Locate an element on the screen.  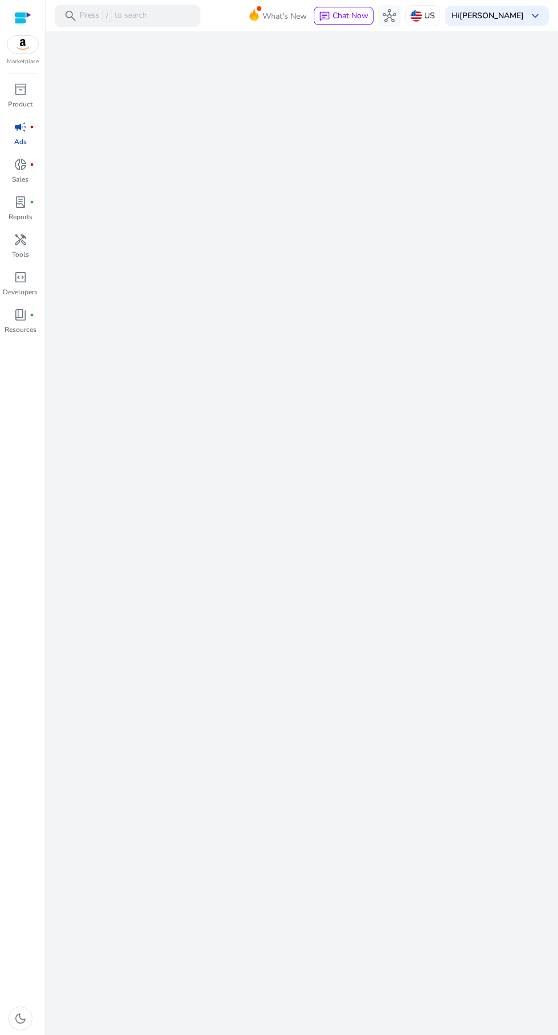
span: search is located at coordinates (71, 16).